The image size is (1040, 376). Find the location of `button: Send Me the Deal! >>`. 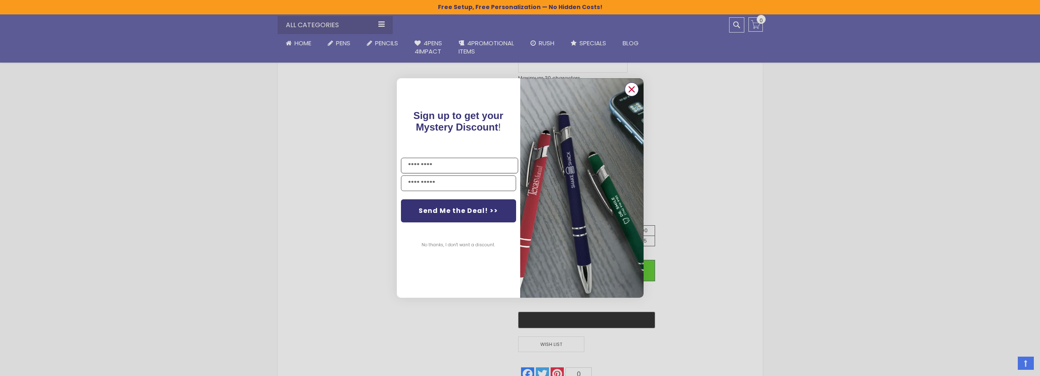

button: Send Me the Deal! >> is located at coordinates (459, 211).